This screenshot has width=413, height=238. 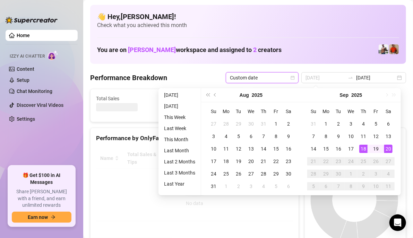 What do you see at coordinates (376, 124) in the screenshot?
I see `td: 2025-09-05` at bounding box center [376, 124].